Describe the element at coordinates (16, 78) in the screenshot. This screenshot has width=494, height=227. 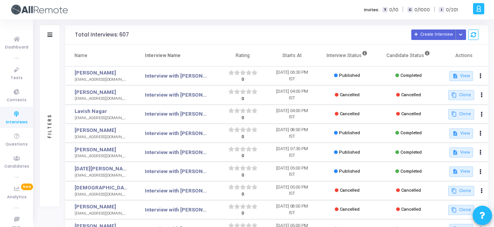
I see `span: Tests` at that location.